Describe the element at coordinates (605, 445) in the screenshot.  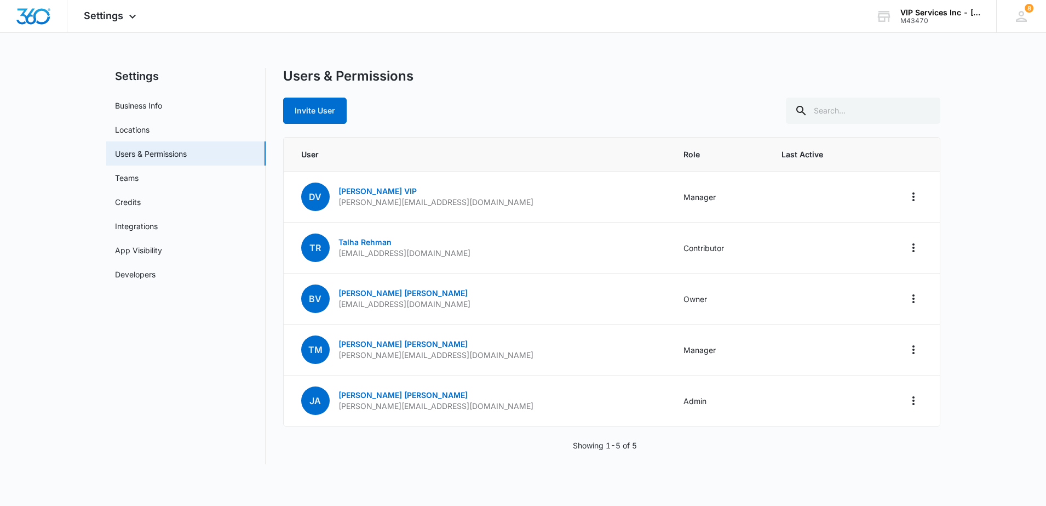
I see `p: Showing 1-5 of 5` at that location.